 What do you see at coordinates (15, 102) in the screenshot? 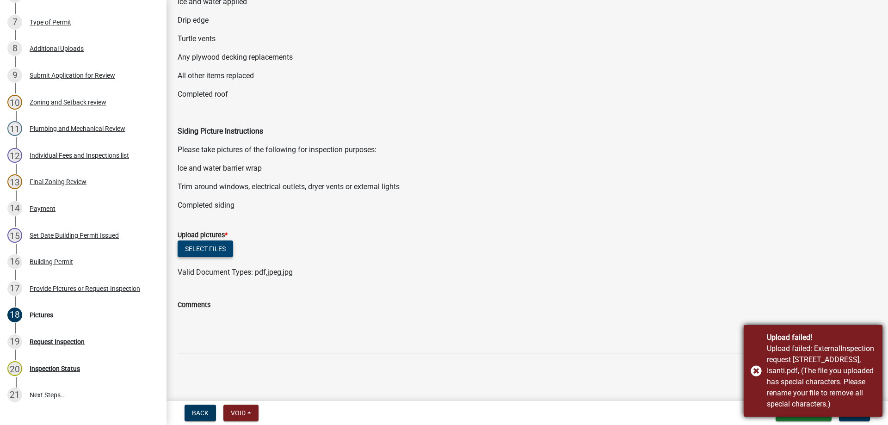
I see `div: 10` at bounding box center [15, 102].